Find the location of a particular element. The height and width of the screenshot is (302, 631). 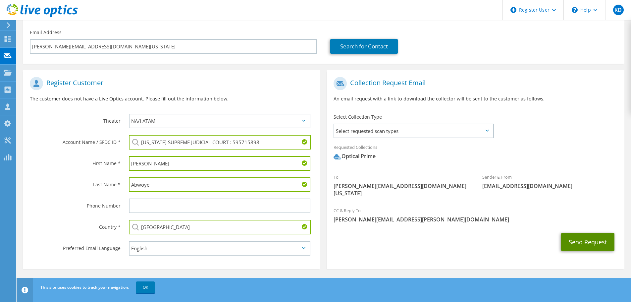

label: Account Name / SFDC ID * is located at coordinates (75, 140).